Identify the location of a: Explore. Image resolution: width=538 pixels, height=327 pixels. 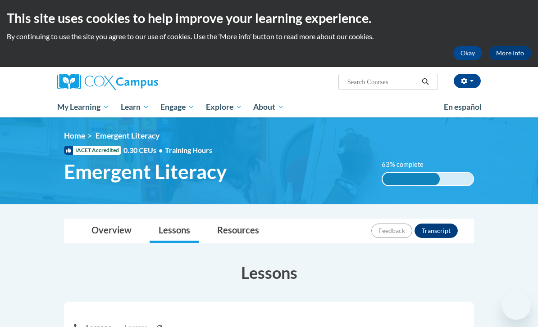
(224, 107).